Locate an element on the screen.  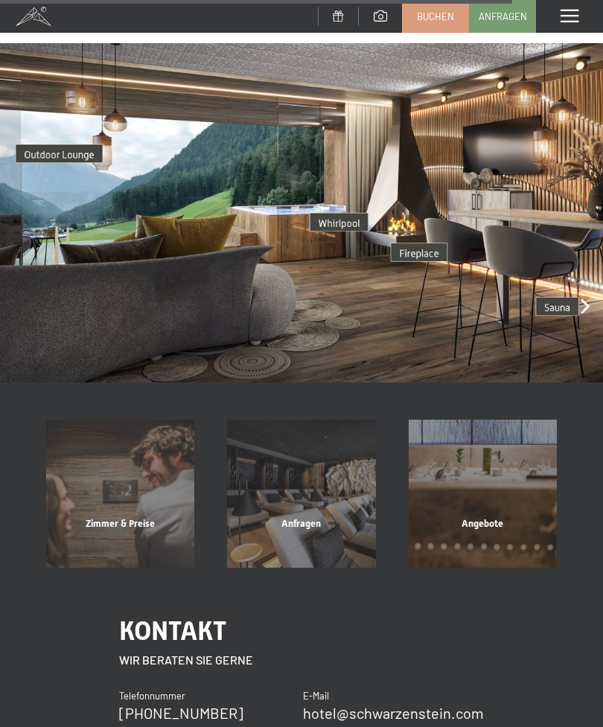
a: Buchen is located at coordinates (436, 16).